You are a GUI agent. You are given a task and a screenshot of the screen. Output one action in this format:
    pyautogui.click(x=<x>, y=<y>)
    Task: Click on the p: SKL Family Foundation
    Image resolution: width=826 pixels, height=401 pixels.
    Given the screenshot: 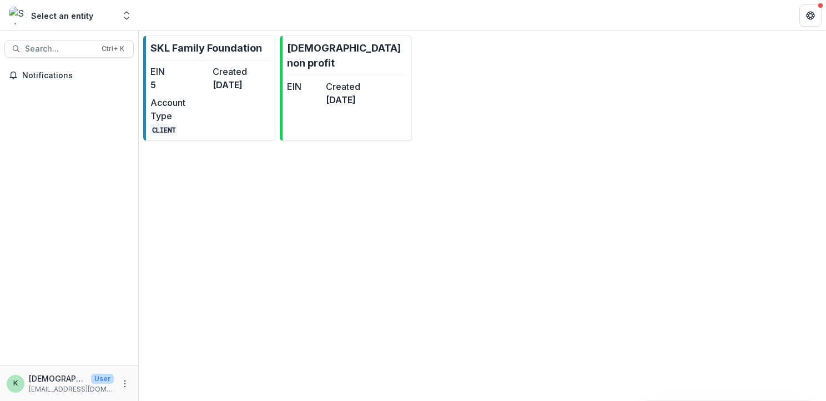 What is the action you would take?
    pyautogui.click(x=206, y=48)
    